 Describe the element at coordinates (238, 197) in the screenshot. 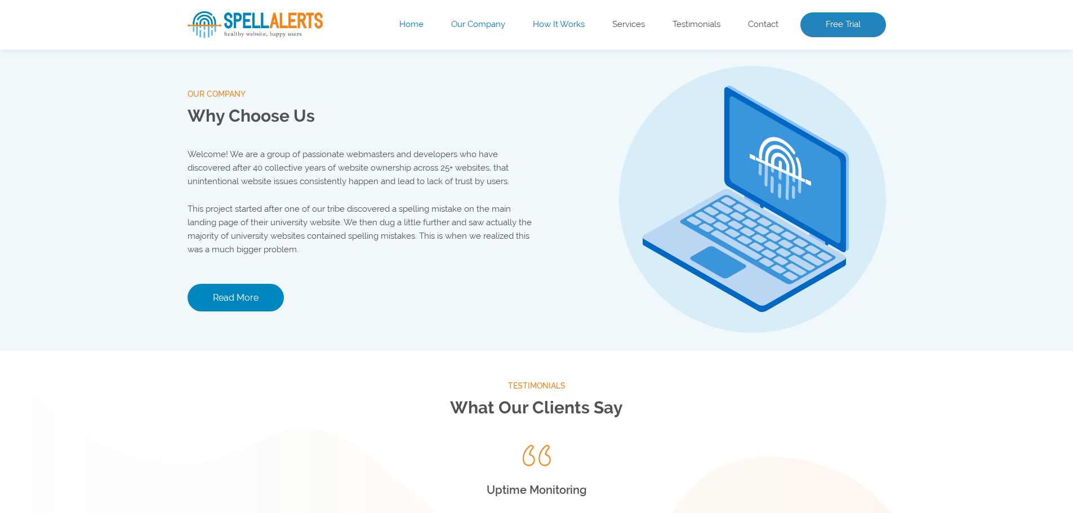

I see `button: Scan Website` at that location.